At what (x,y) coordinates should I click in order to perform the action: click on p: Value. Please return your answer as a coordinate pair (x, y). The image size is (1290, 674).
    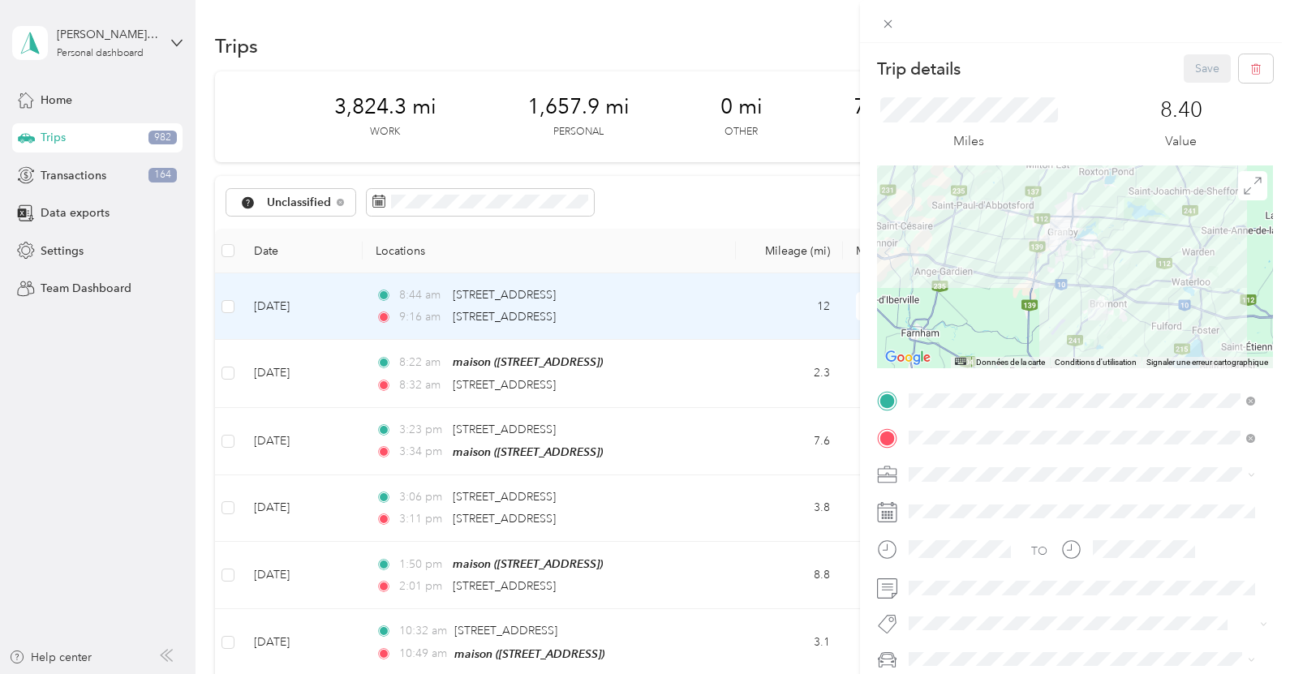
    Looking at the image, I should click on (1180, 141).